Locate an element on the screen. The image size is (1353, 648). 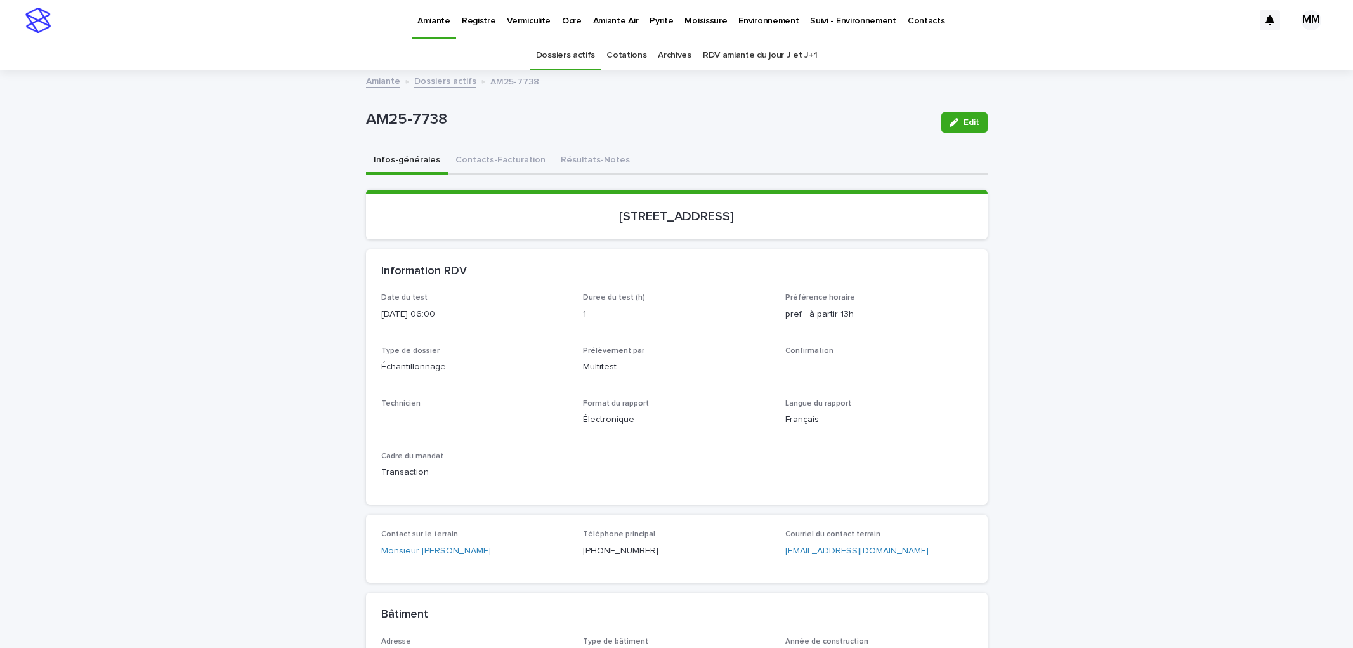
span: Type de dossier is located at coordinates (410, 351).